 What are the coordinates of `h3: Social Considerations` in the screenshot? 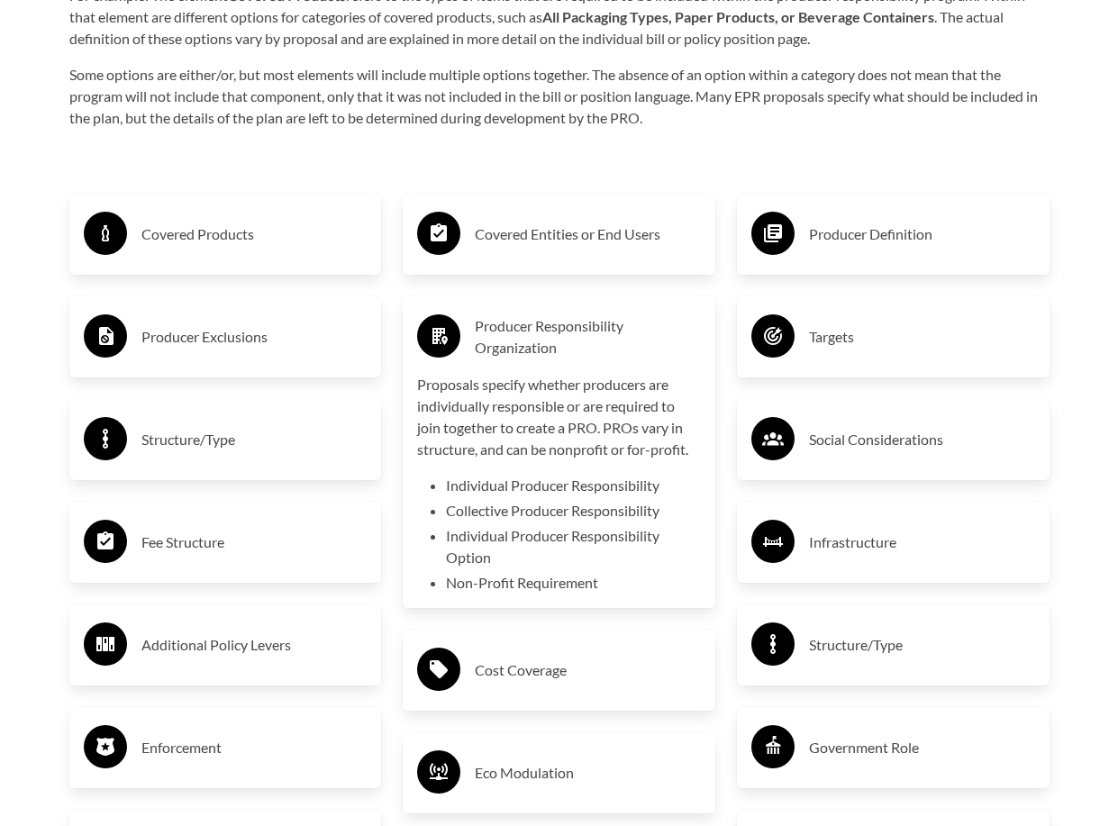 It's located at (922, 440).